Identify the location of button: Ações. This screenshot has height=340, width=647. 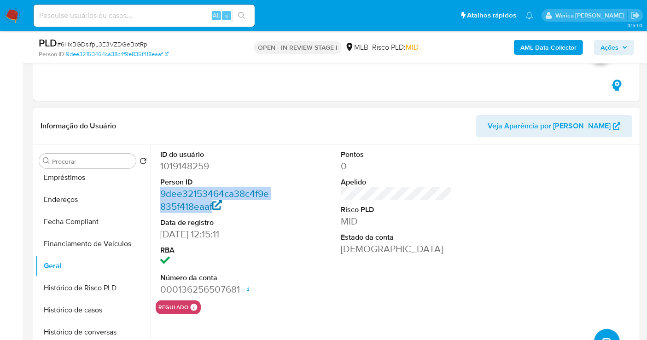
(614, 47).